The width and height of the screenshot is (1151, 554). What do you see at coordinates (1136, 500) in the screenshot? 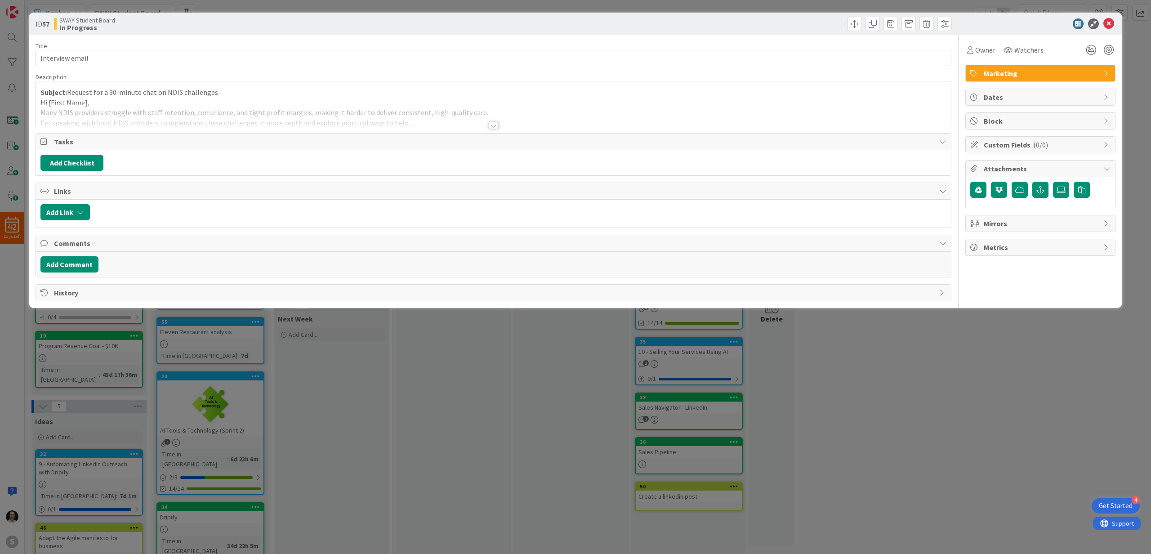
I see `div: 4` at bounding box center [1136, 500].